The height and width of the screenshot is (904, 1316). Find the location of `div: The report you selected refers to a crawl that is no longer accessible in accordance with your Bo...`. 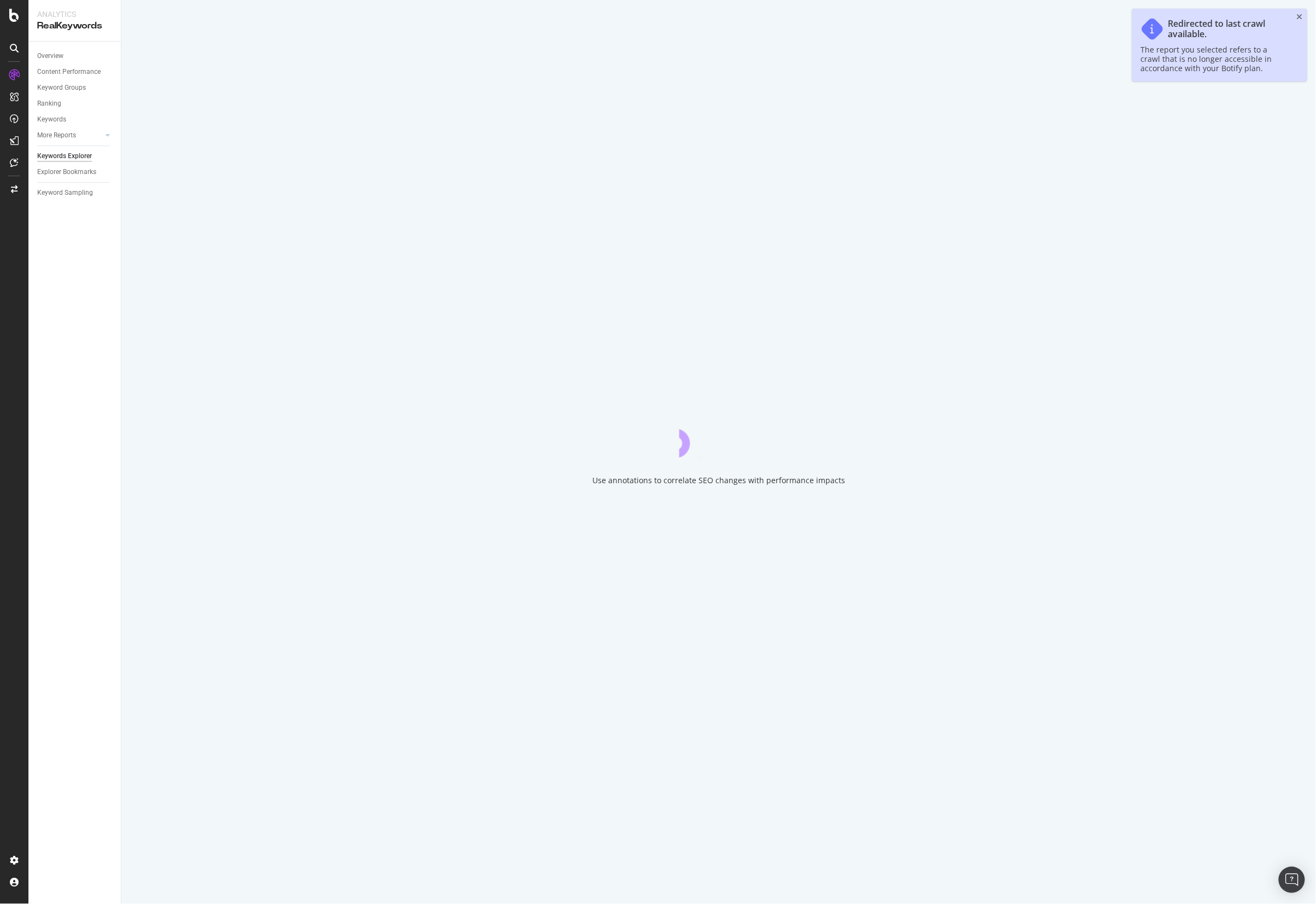

div: The report you selected refers to a crawl that is no longer accessible in accordance with your Bo... is located at coordinates (1214, 59).